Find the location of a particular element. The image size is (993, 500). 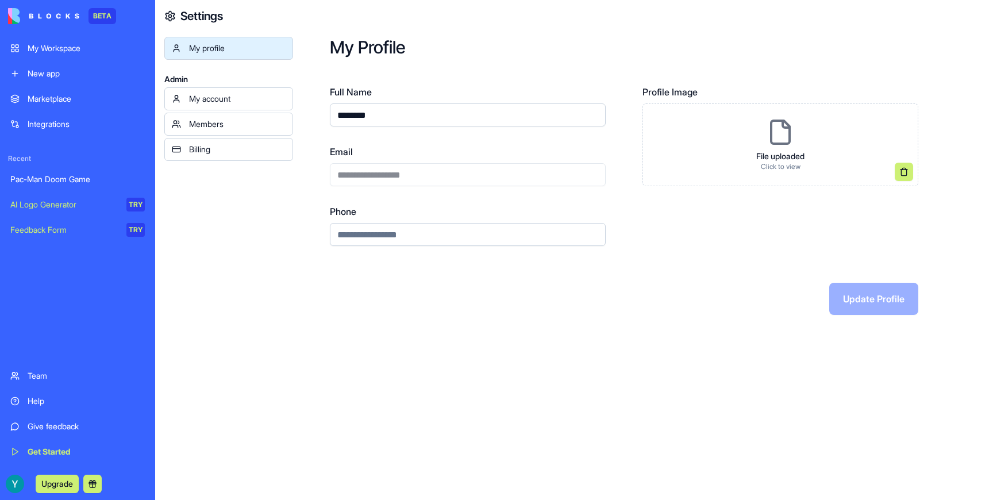

div: Close is located at coordinates (212, 15).